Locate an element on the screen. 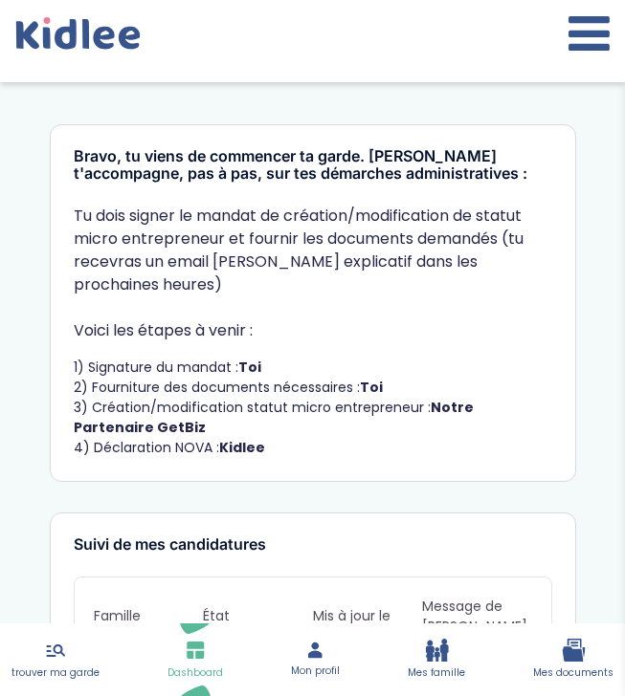 The width and height of the screenshot is (625, 696). li: 4) Déclaration NOVA : is located at coordinates (313, 448).